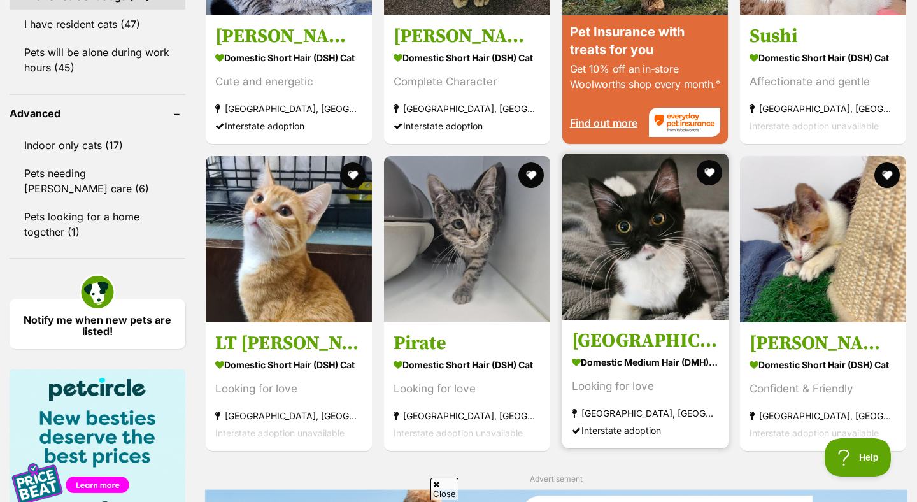  I want to click on a: Pets looking for a home together (1), so click(97, 224).